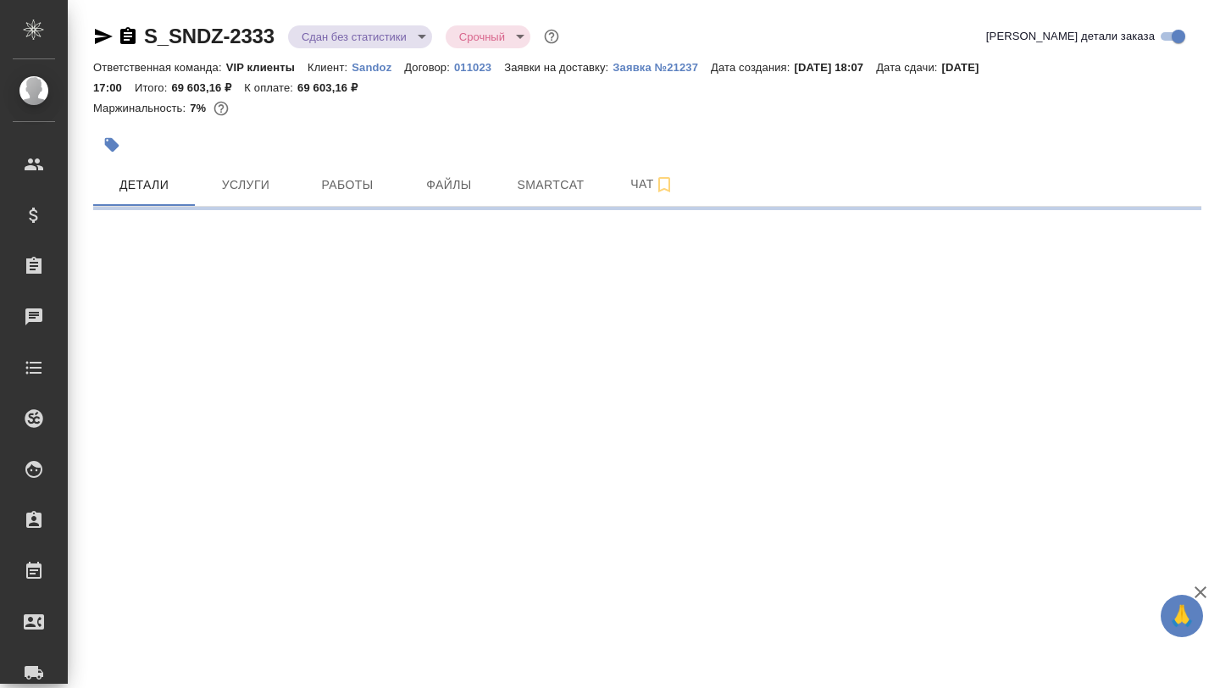 Image resolution: width=1220 pixels, height=688 pixels. Describe the element at coordinates (479, 66) in the screenshot. I see `a: 011023` at that location.